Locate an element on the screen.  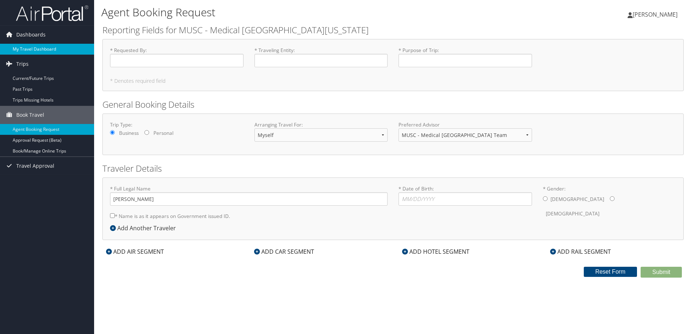
div: ADD AIR SEGMENT is located at coordinates (135, 252).